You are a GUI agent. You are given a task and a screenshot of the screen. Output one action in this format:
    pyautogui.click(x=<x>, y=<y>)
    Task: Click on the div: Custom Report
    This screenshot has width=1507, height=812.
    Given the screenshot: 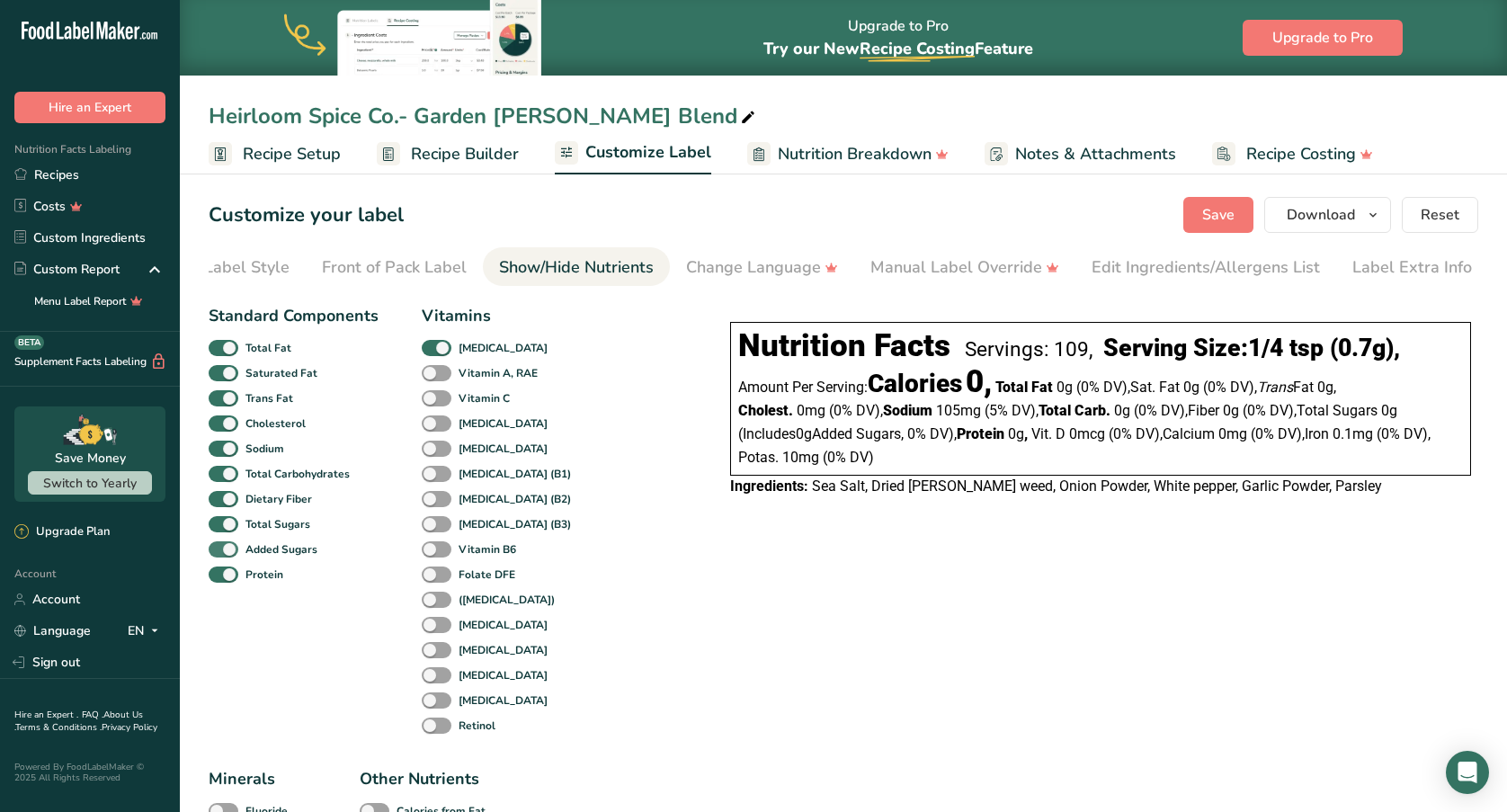 What is the action you would take?
    pyautogui.click(x=66, y=269)
    